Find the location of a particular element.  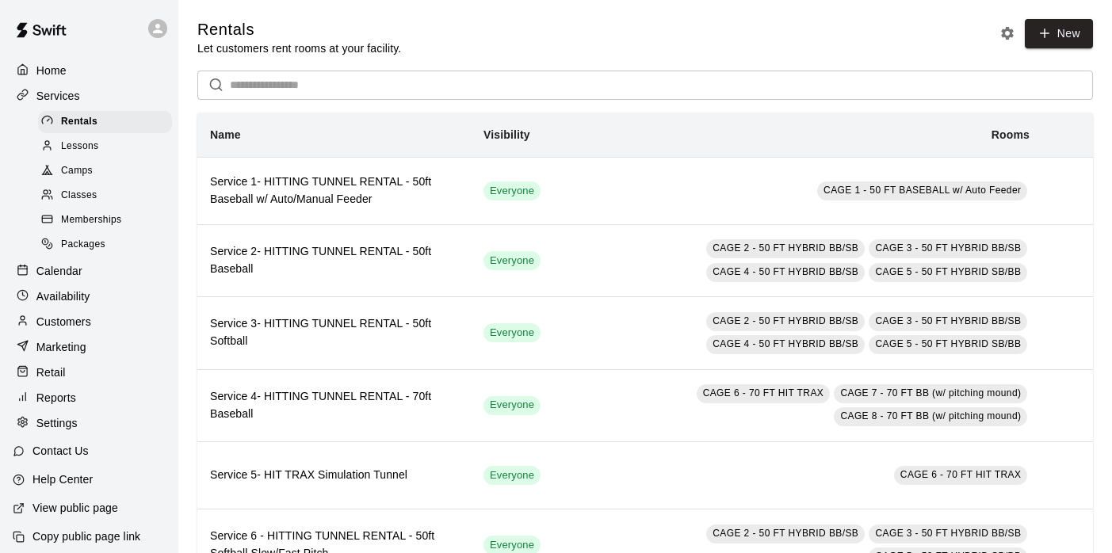

h6: Service 3- HITTING TUNNEL RENTAL - 50ft Softball is located at coordinates (334, 333).